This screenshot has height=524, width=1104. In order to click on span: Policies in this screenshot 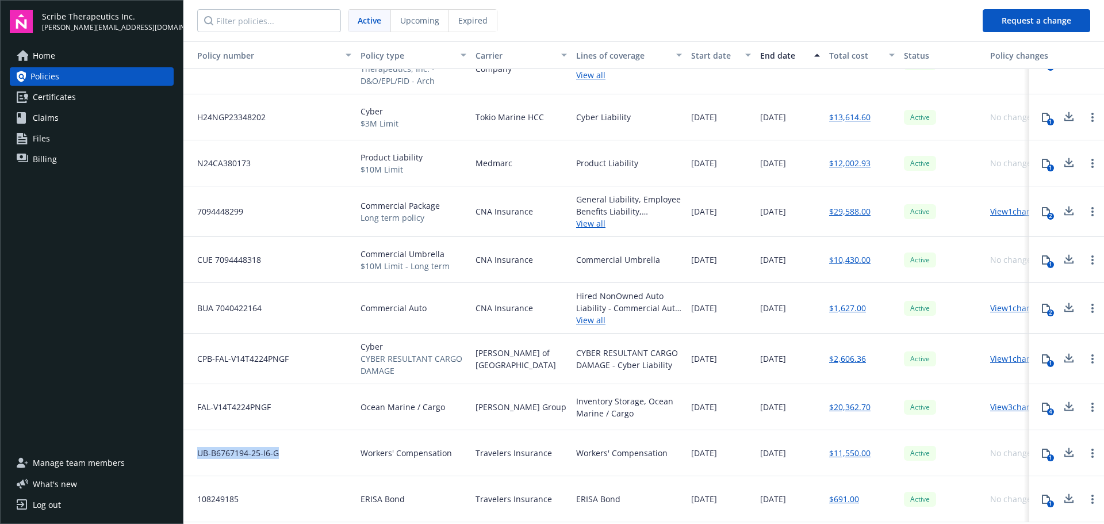, I will do `click(45, 76)`.